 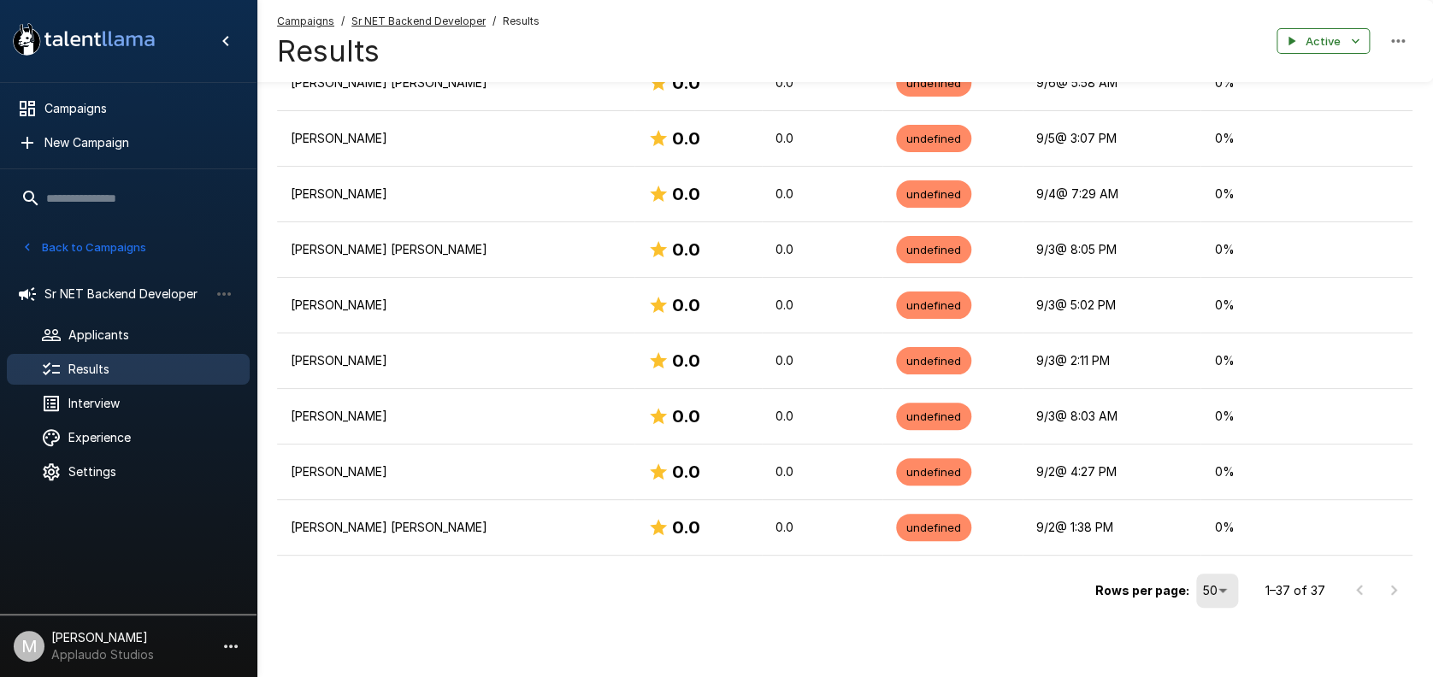 I want to click on button: Active, so click(x=1322, y=41).